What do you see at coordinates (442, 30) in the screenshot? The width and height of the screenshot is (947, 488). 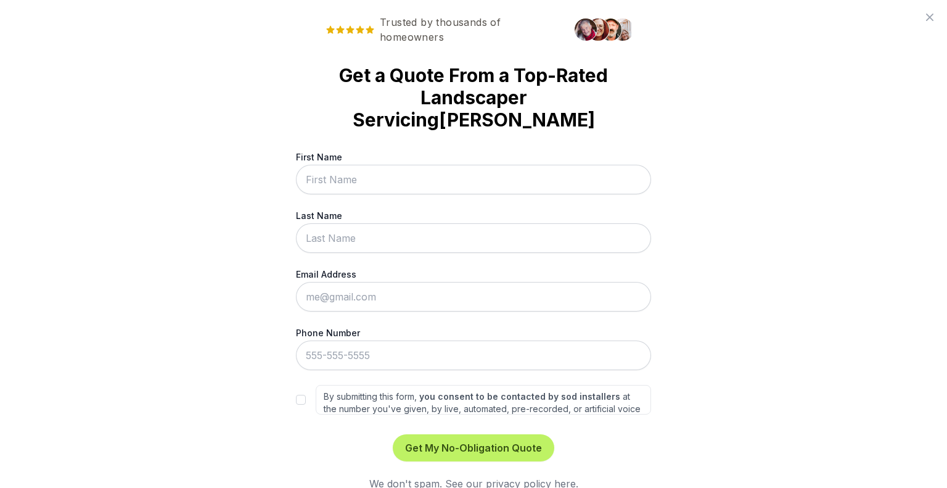 I see `span: Trusted by thousands of homeowners` at bounding box center [442, 30].